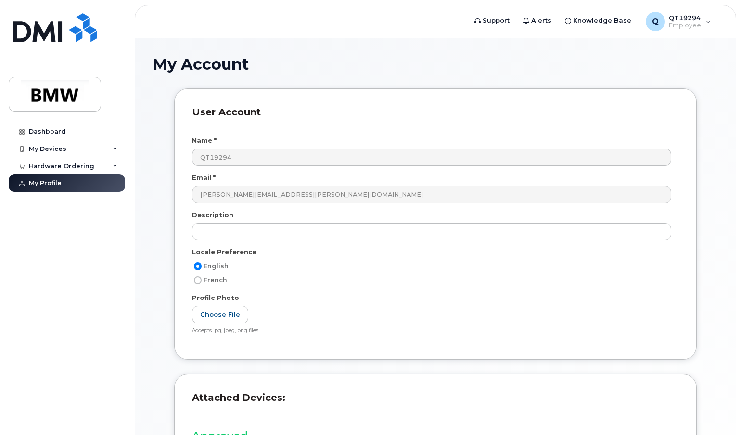  Describe the element at coordinates (435, 116) in the screenshot. I see `h3: User Account` at that location.